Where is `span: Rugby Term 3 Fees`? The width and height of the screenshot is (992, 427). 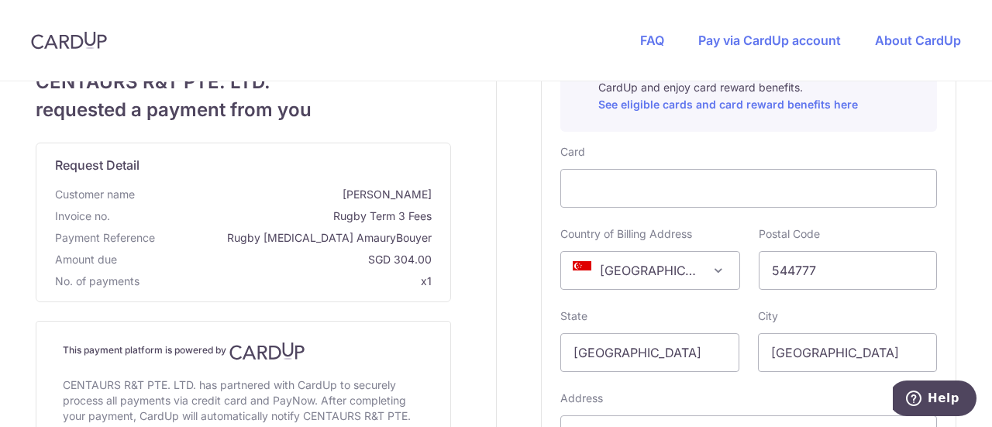 span: Rugby Term 3 Fees is located at coordinates (274, 216).